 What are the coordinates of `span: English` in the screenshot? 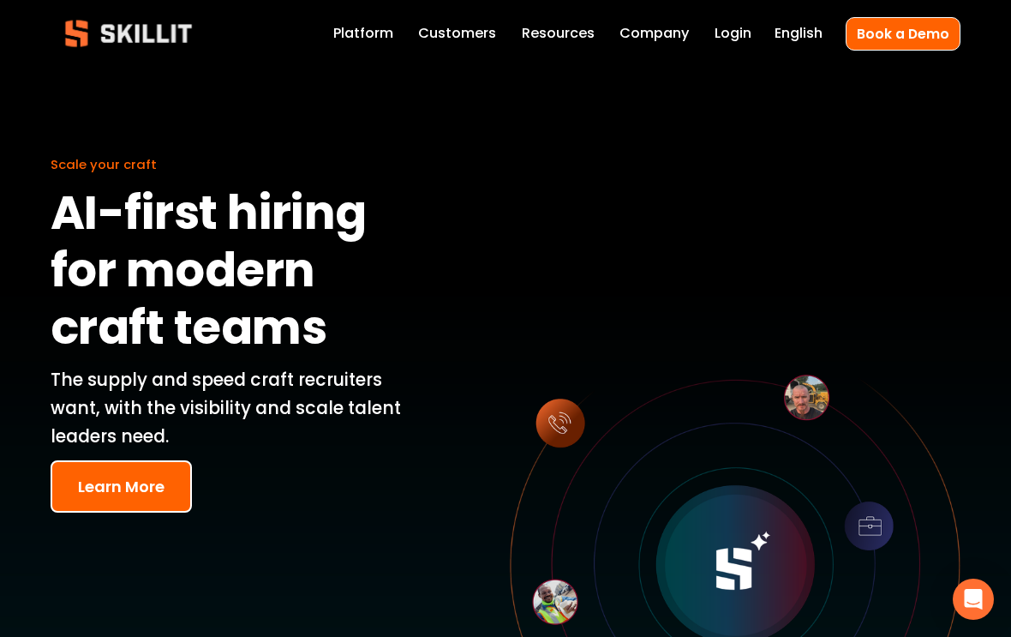 It's located at (799, 33).